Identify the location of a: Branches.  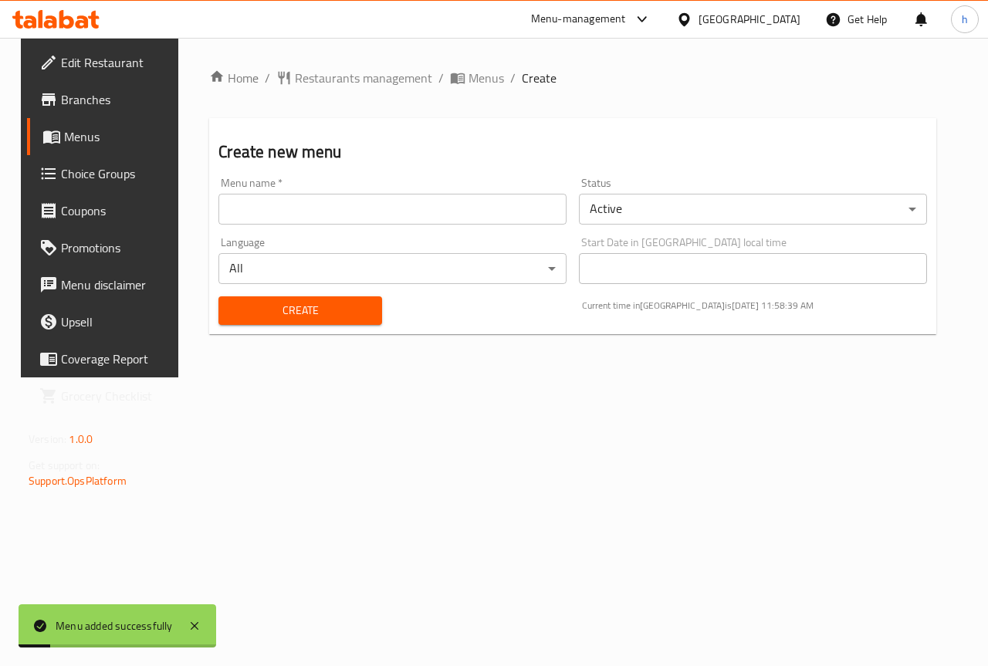
(107, 100).